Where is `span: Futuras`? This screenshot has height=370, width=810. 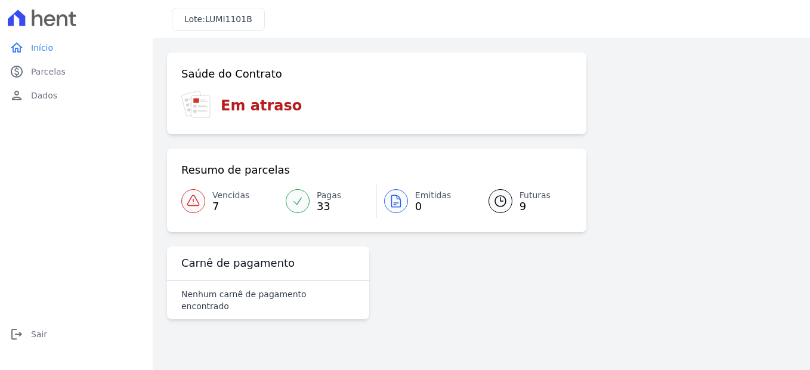
span: Futuras is located at coordinates (535, 195).